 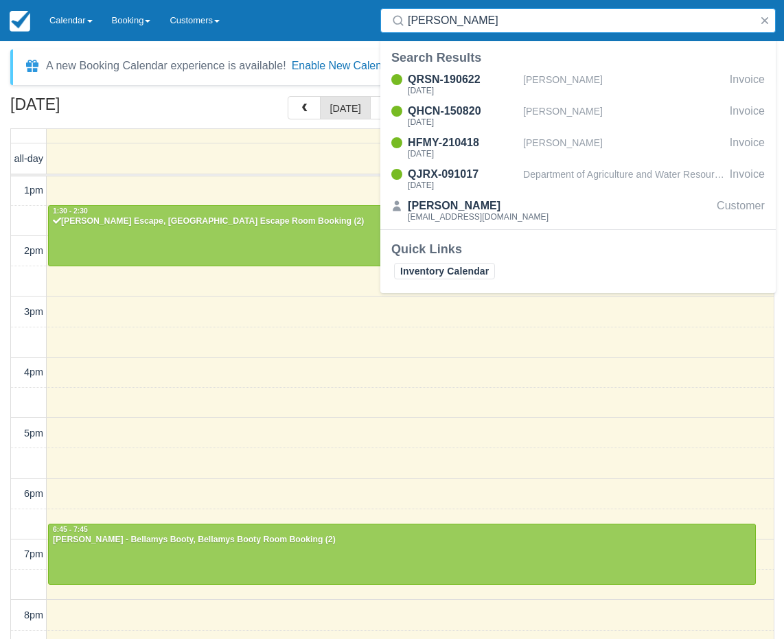 What do you see at coordinates (444, 271) in the screenshot?
I see `a: Inventory Calendar` at bounding box center [444, 271].